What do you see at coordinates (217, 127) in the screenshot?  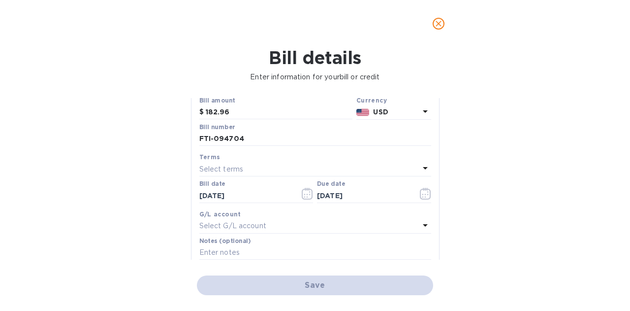 I see `label: Bill number` at bounding box center [217, 127].